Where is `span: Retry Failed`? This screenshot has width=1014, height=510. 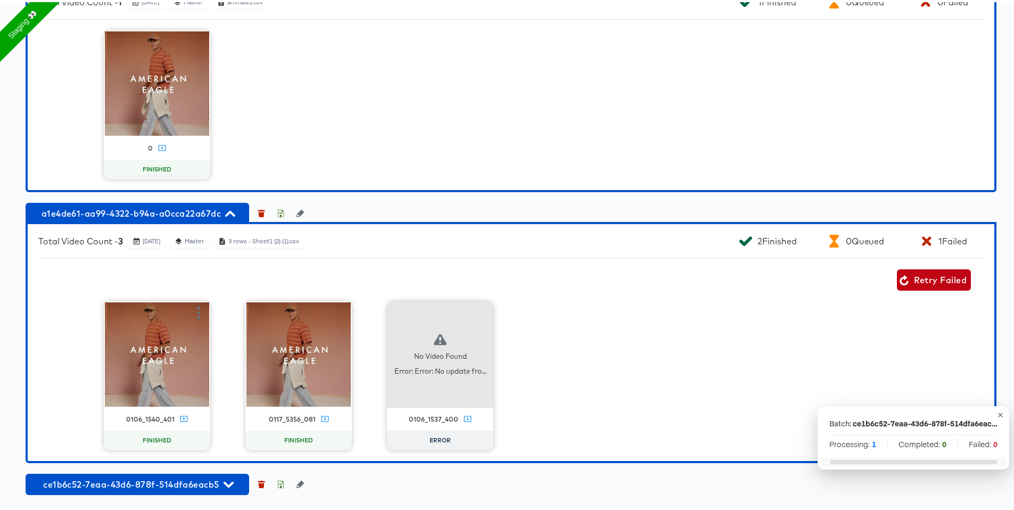 span: Retry Failed is located at coordinates (934, 278).